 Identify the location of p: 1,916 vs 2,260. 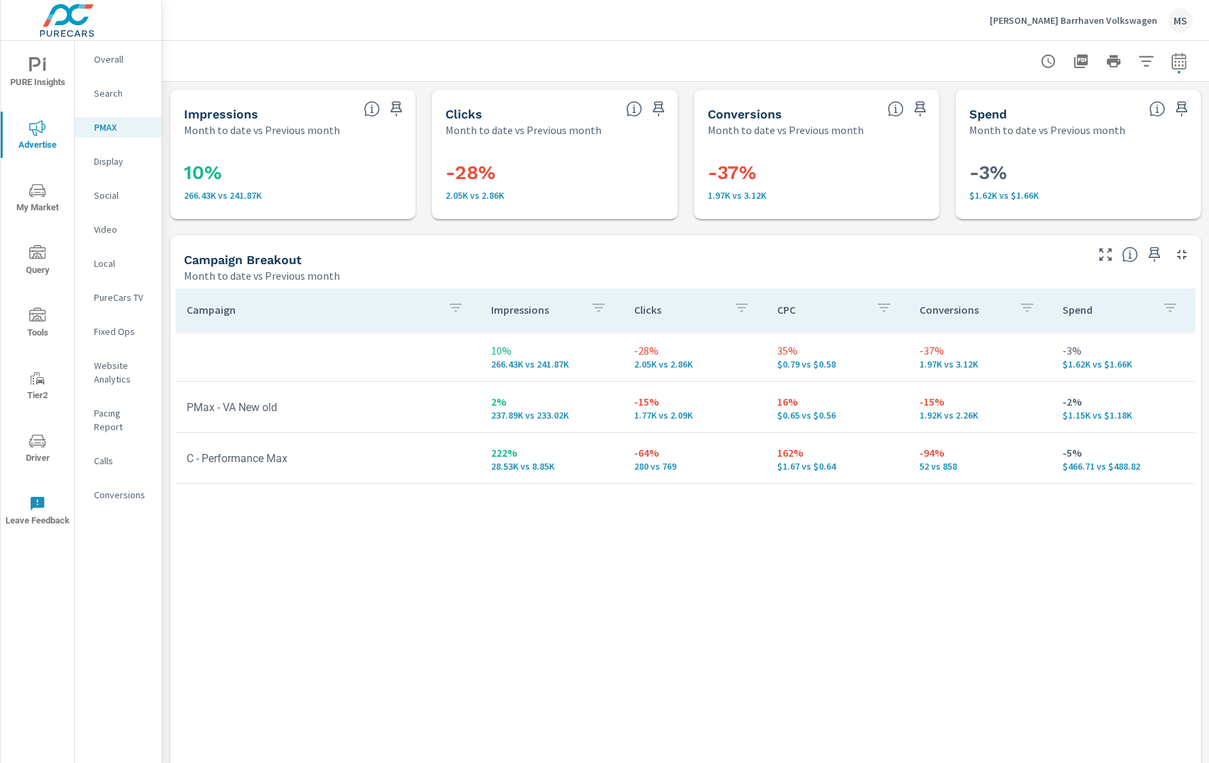
(980, 415).